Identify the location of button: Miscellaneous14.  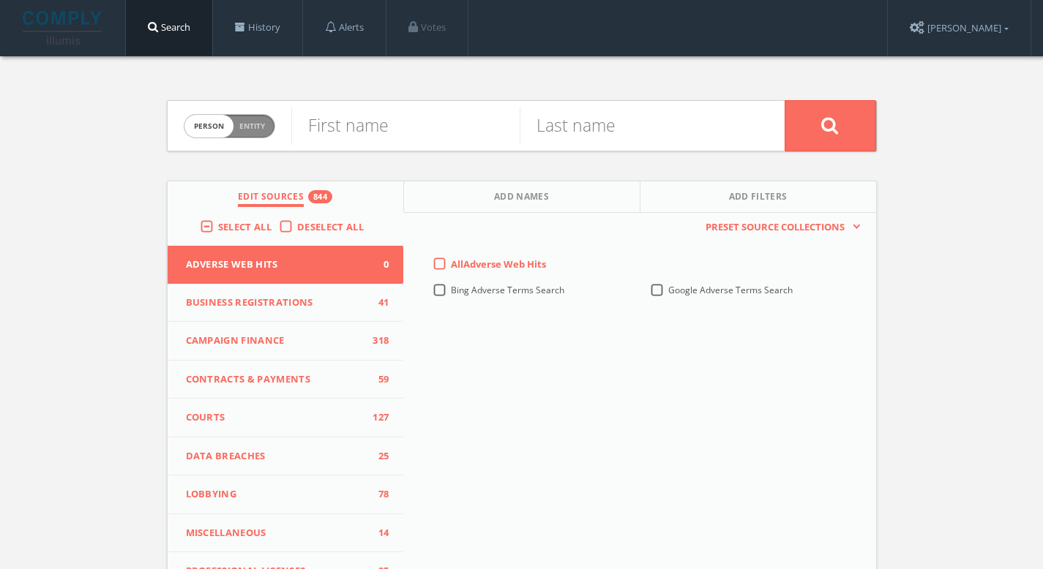
(285, 533).